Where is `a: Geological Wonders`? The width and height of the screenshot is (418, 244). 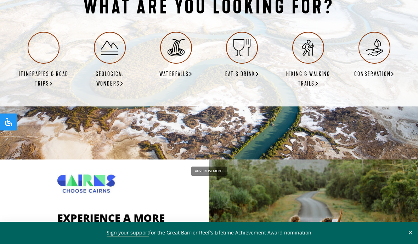 a: Geological Wonders is located at coordinates (110, 60).